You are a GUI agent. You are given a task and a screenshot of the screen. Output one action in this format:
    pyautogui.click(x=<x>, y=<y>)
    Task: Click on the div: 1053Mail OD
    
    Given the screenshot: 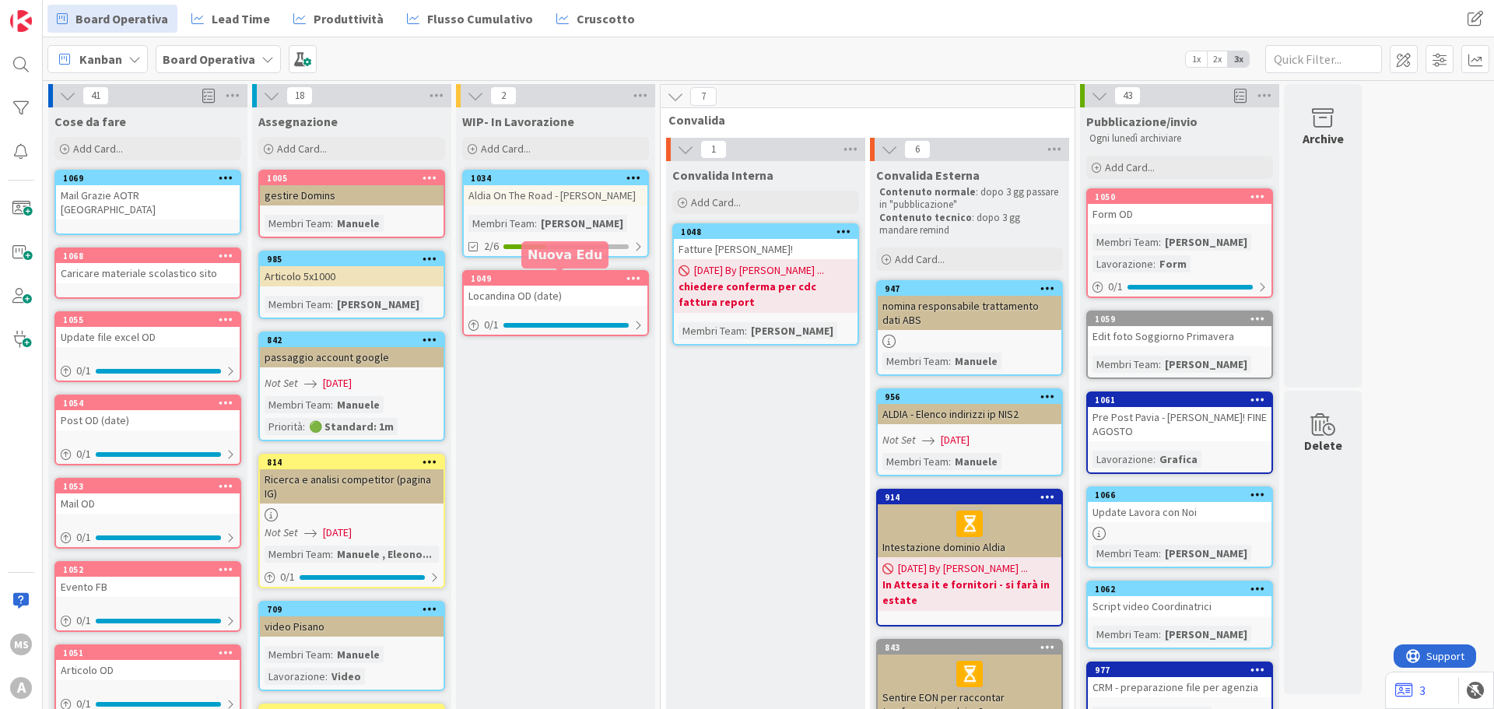 What is the action you would take?
    pyautogui.click(x=148, y=497)
    